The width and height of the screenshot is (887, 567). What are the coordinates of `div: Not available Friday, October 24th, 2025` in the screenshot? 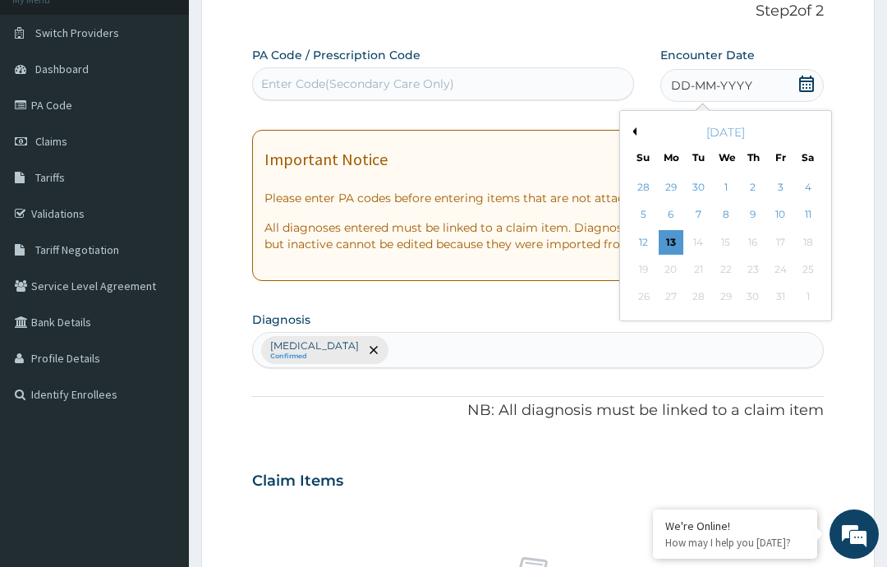 It's located at (781, 270).